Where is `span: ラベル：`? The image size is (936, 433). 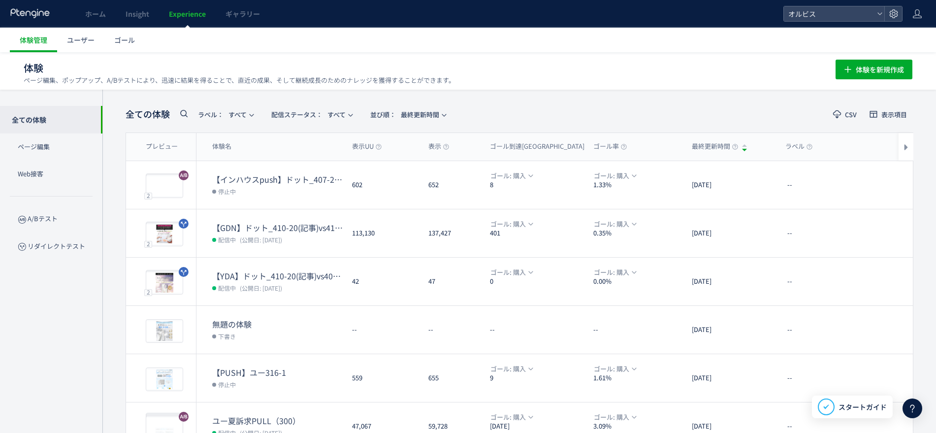 span: ラベル： is located at coordinates (211, 114).